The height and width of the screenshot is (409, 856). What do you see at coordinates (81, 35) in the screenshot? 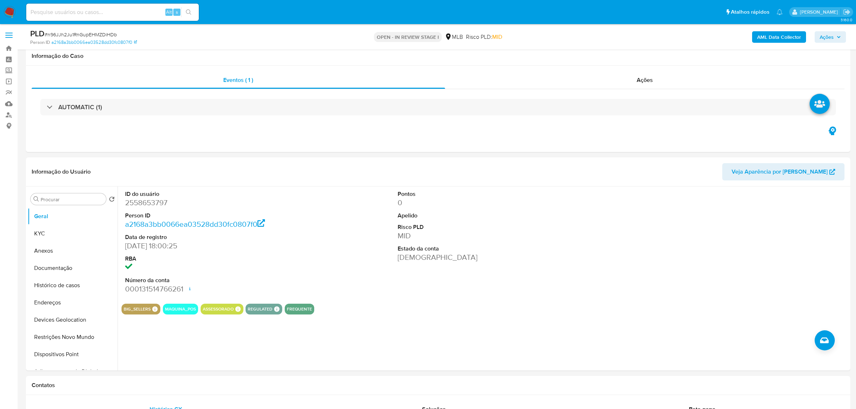
I see `span: # n96JJh2Ju1RnGupEHMZDiHDb` at bounding box center [81, 35].